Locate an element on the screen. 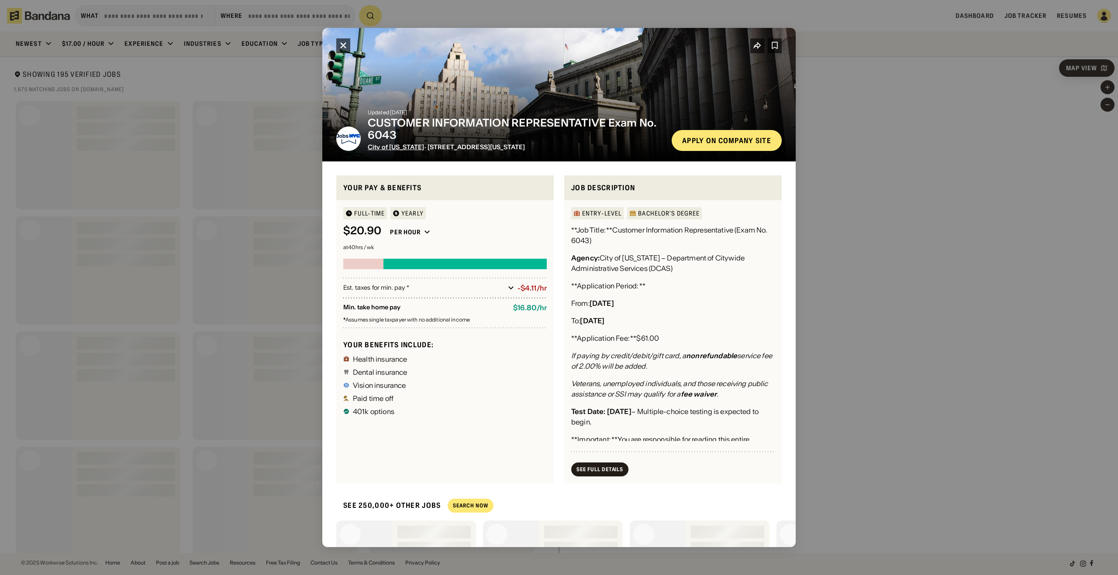 The width and height of the screenshot is (1118, 575). div: **Application Period: ** is located at coordinates (608, 286).